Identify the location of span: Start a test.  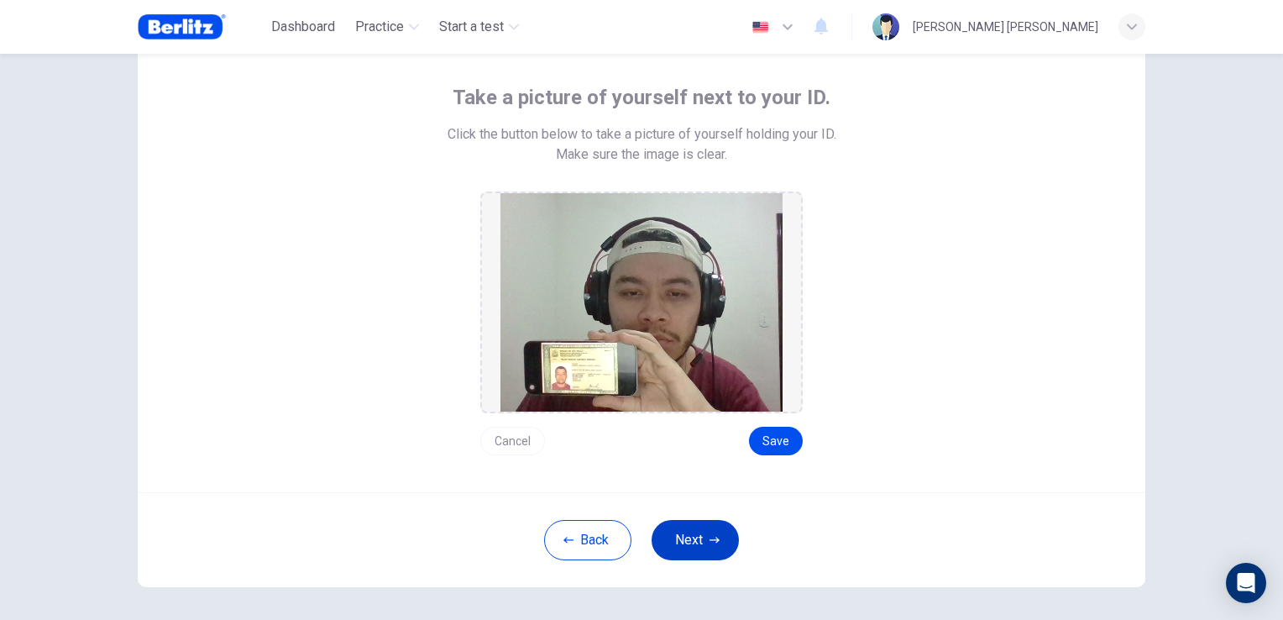
(471, 27).